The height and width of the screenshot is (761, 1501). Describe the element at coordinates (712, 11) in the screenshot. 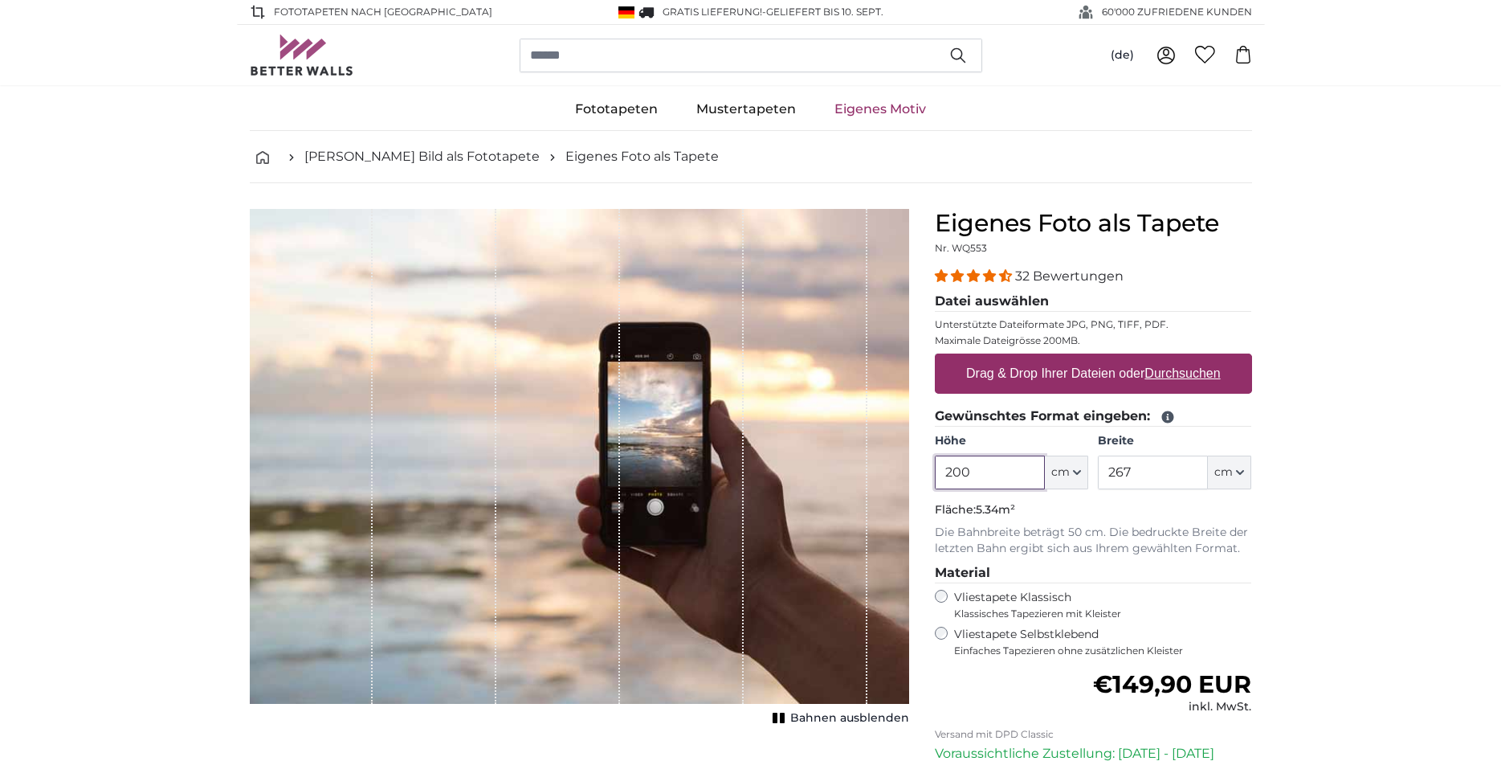

I see `span: GRATIS Lieferung!` at that location.